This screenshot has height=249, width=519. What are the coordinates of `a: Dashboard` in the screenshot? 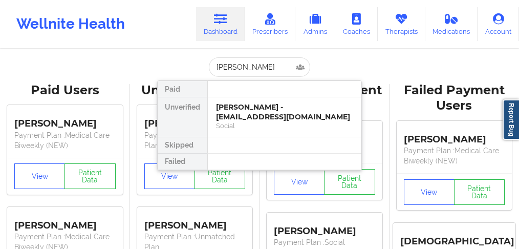 It's located at (221, 24).